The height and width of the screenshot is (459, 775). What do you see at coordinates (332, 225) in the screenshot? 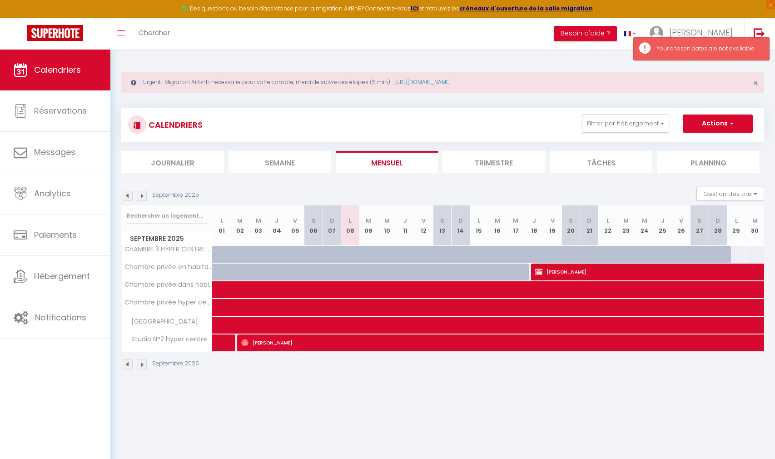
I see `th: 07` at bounding box center [332, 225].